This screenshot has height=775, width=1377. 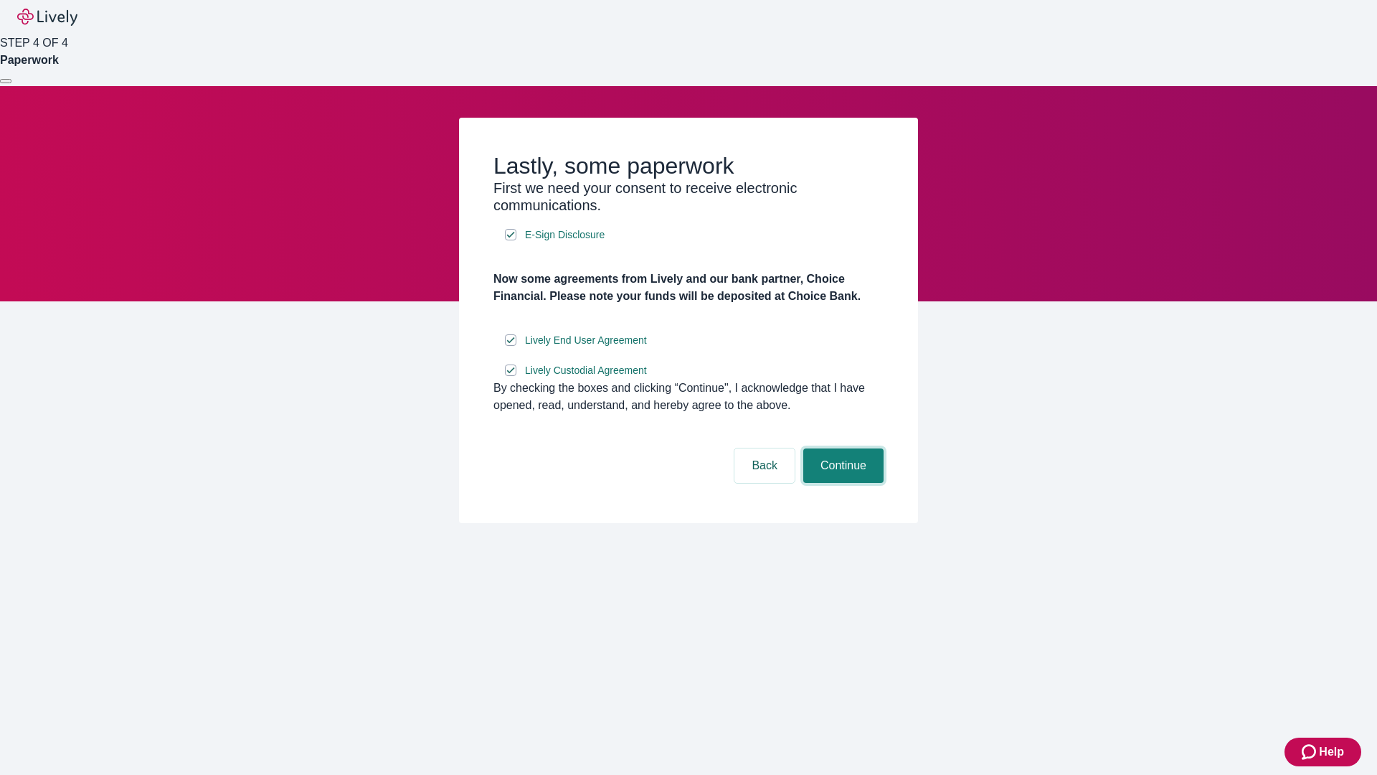 I want to click on img: Lively, so click(x=47, y=17).